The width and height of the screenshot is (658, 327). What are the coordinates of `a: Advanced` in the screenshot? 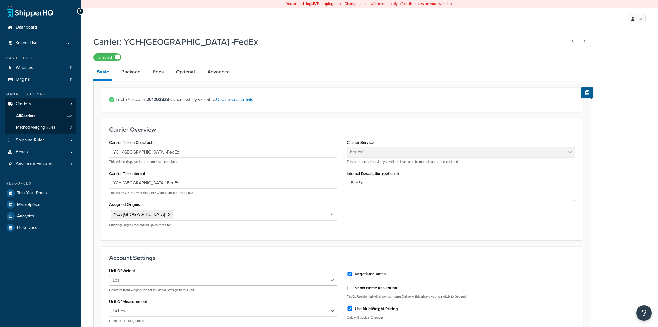 It's located at (219, 72).